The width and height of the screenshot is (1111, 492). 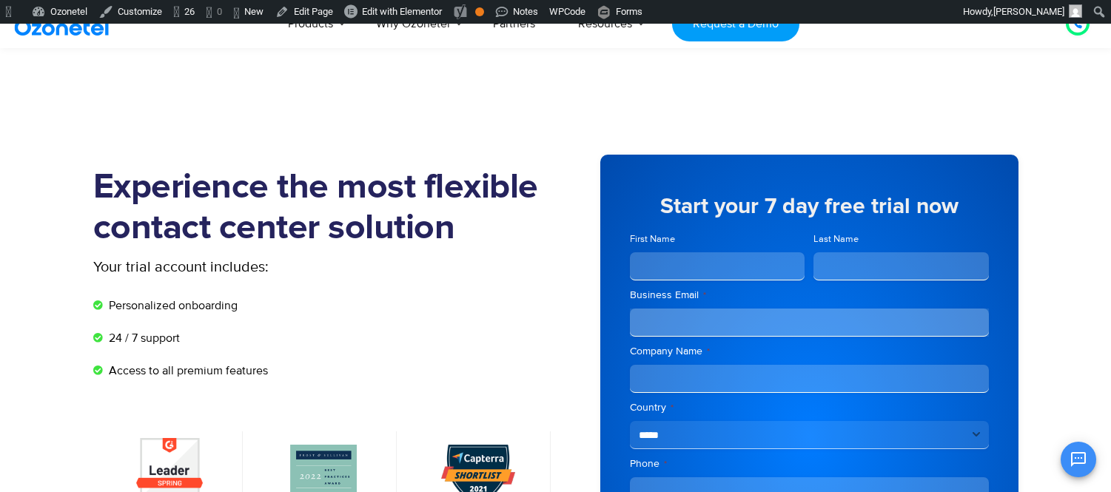 What do you see at coordinates (809, 408) in the screenshot?
I see `label: Country` at bounding box center [809, 408].